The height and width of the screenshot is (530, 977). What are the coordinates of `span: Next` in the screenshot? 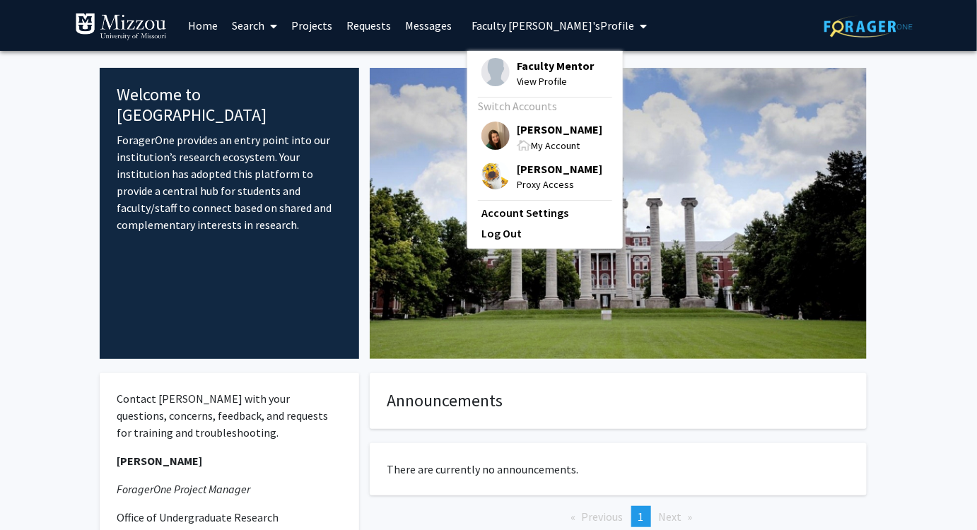 It's located at (670, 517).